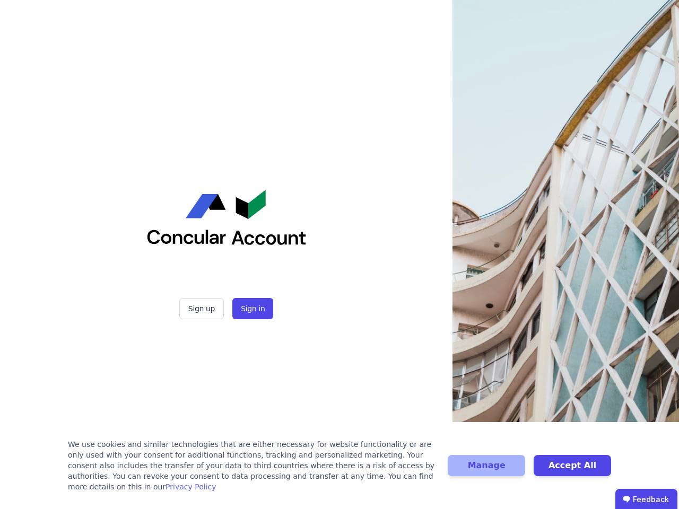 The height and width of the screenshot is (509, 679). Describe the element at coordinates (190, 487) in the screenshot. I see `a: Privacy Policy` at that location.